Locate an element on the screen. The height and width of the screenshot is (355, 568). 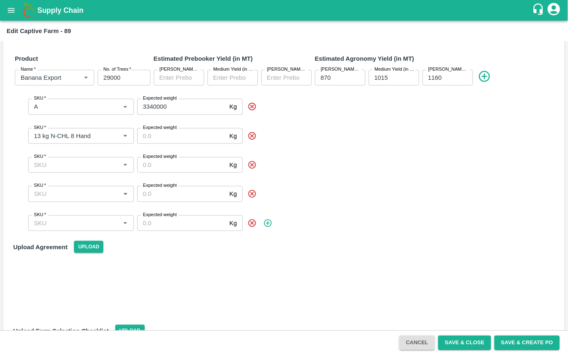
b: Estimated Agronomy Yield (in MT) is located at coordinates (364, 59).